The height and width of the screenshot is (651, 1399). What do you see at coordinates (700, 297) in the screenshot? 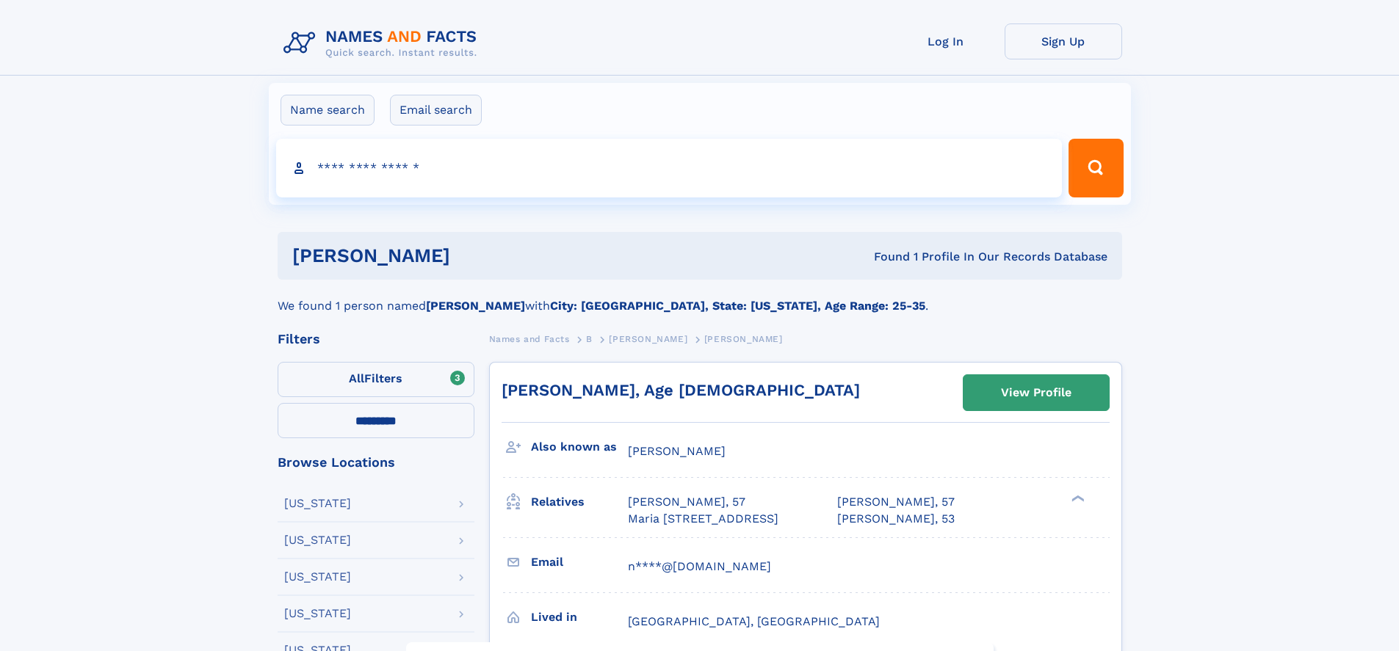
I see `div: We found 1 person named with .` at bounding box center [700, 297].